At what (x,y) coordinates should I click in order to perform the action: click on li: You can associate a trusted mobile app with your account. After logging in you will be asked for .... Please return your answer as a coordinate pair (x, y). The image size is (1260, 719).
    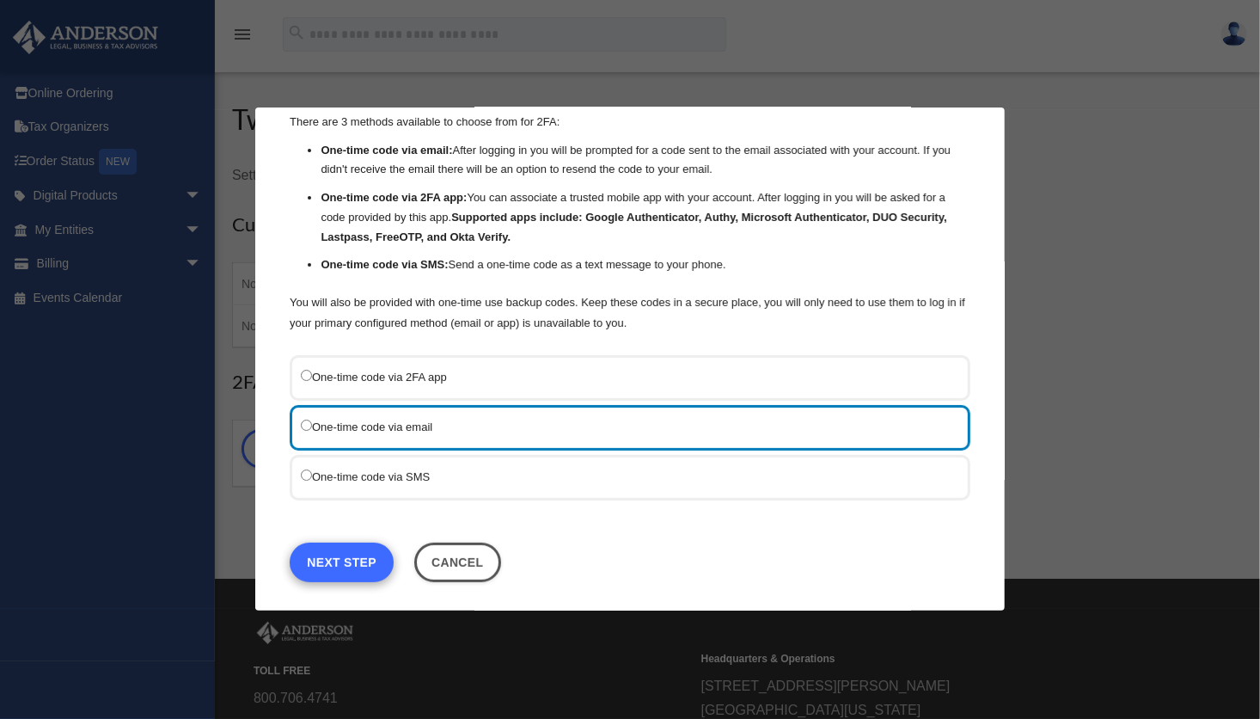
    Looking at the image, I should click on (646, 217).